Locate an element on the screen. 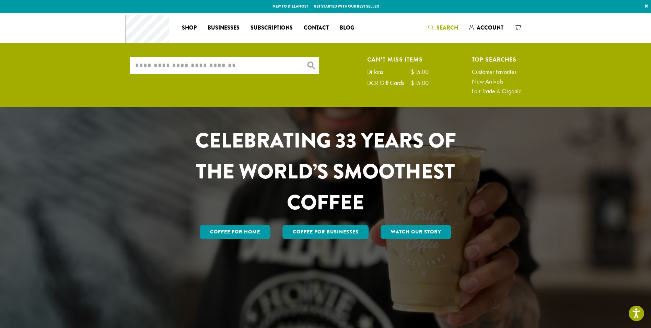 This screenshot has width=651, height=328. span: Search is located at coordinates (447, 27).